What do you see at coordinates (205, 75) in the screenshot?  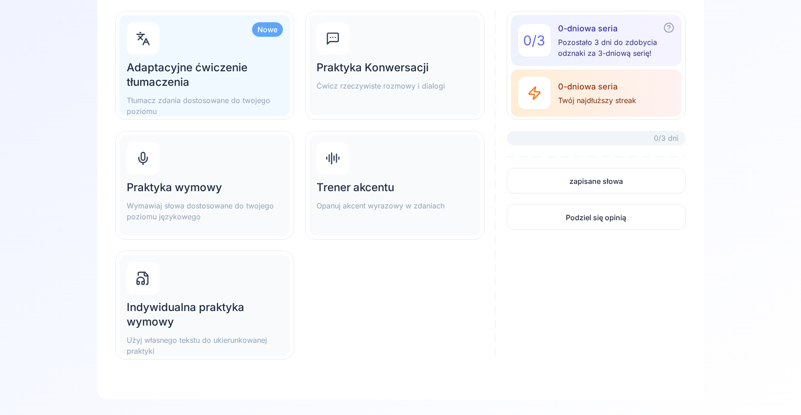 I see `h2: Adaptacyjne ćwiczenie tłumaczenia` at bounding box center [205, 75].